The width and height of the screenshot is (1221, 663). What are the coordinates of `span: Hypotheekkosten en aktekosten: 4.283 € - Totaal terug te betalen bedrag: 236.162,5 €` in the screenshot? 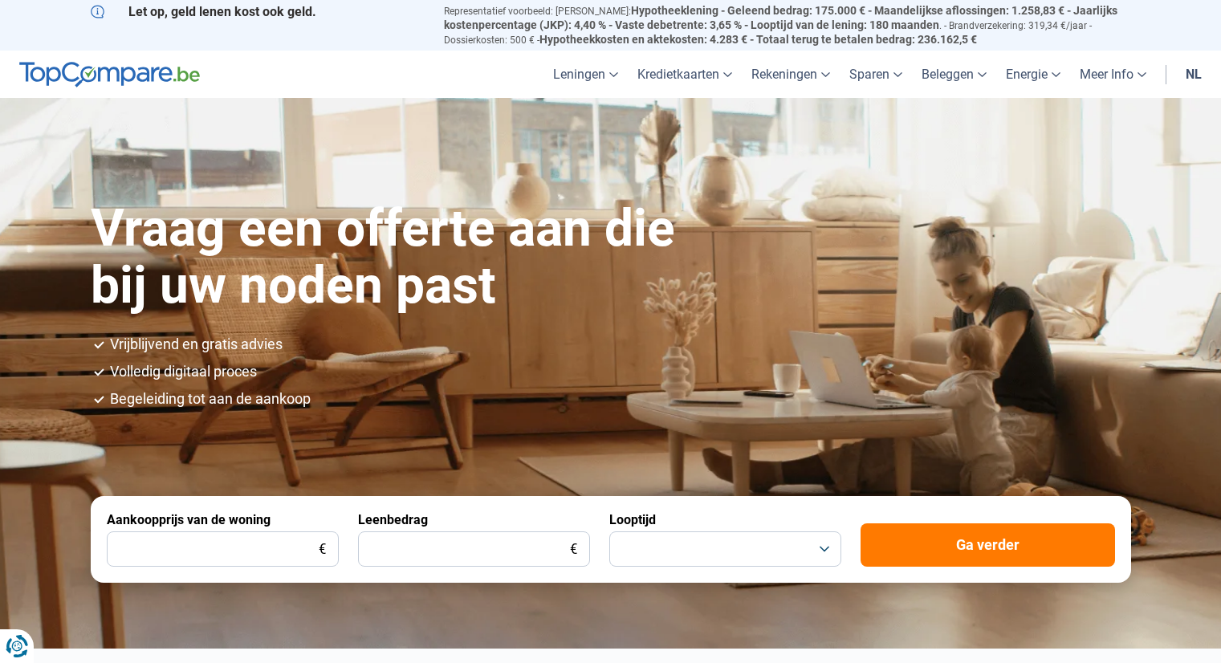 It's located at (758, 39).